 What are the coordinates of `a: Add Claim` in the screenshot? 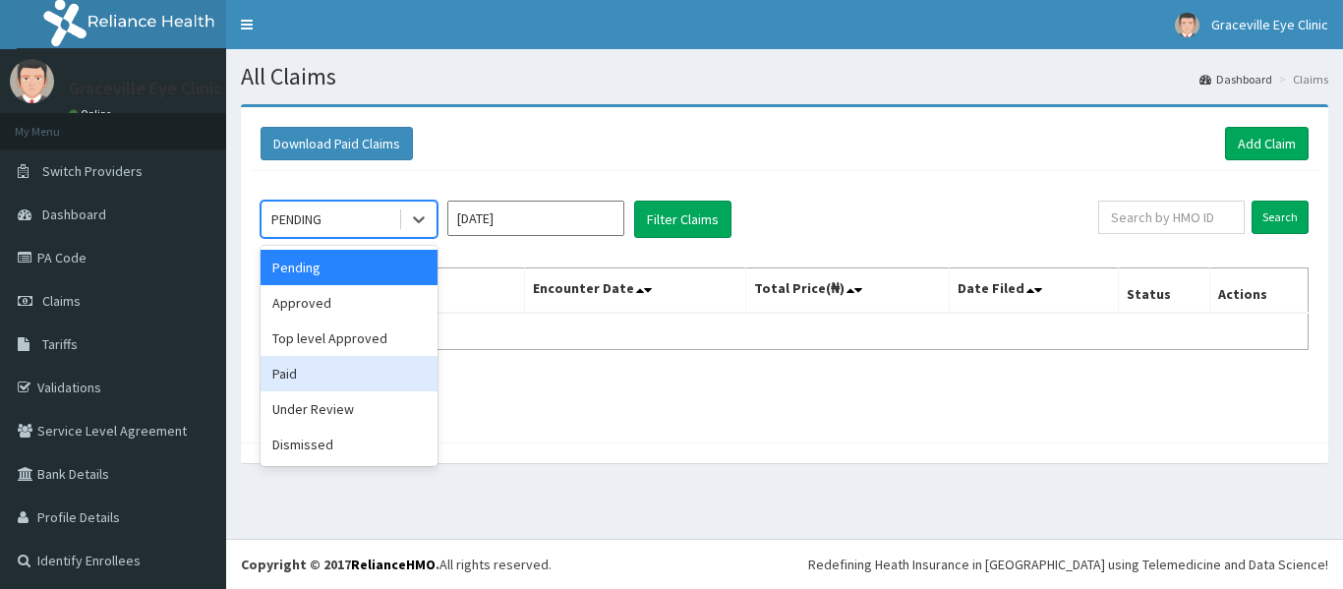 It's located at (1267, 144).